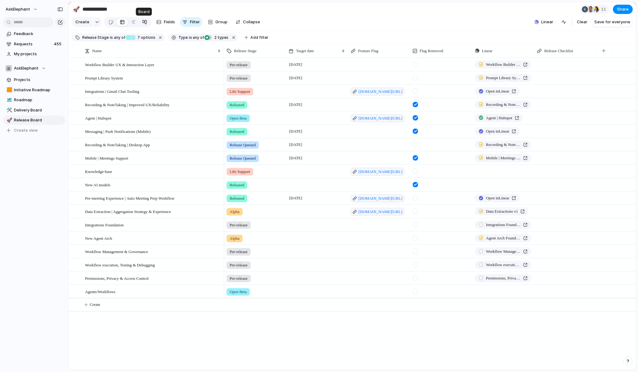  I want to click on span: Agent | Hubspot, so click(98, 118).